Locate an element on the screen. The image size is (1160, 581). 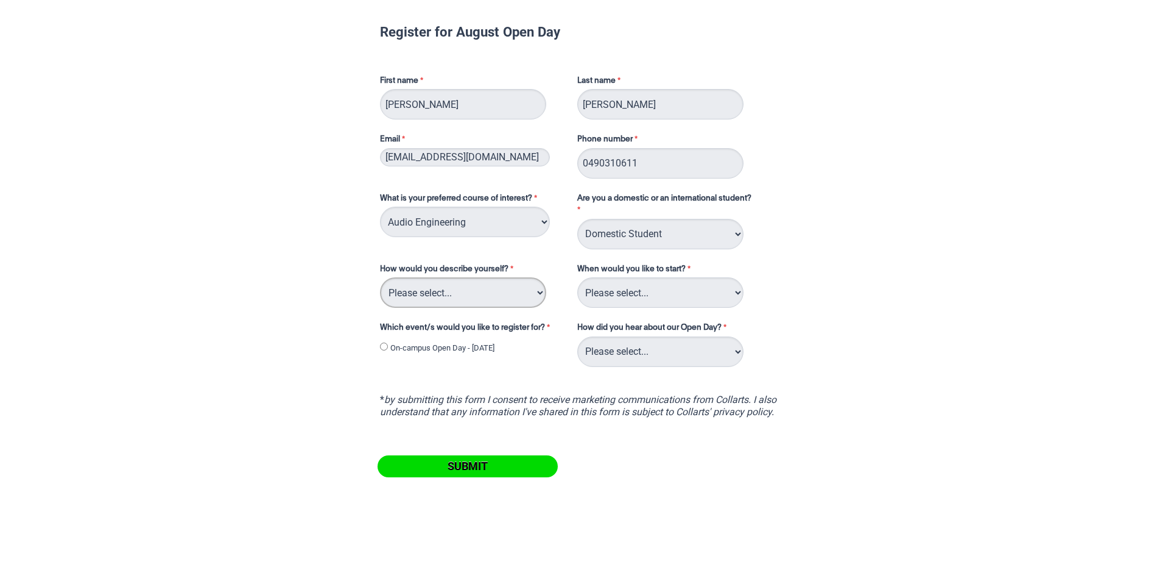
label: Email is located at coordinates (473, 141).